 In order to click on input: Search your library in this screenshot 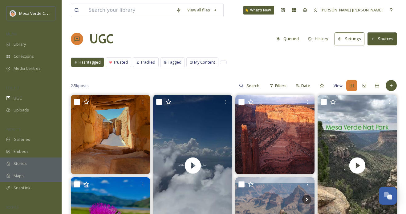, I will do `click(129, 10)`.